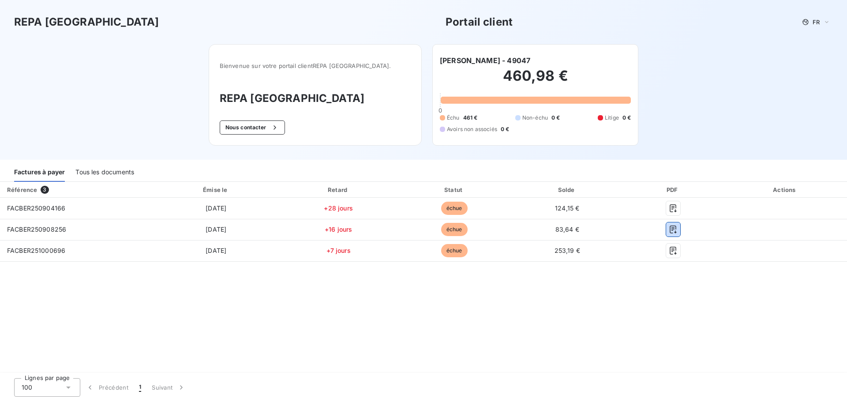  Describe the element at coordinates (612, 118) in the screenshot. I see `span: Litige` at that location.